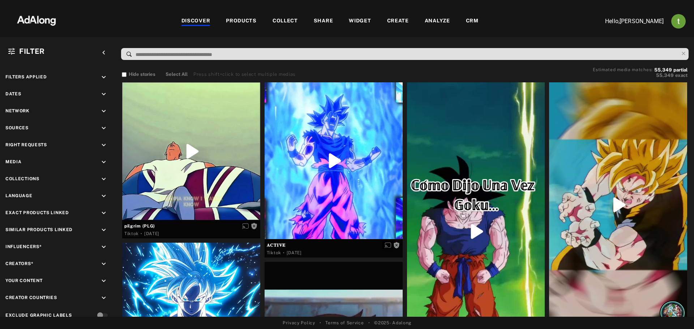  What do you see at coordinates (39, 230) in the screenshot?
I see `span: Similar Products Linked` at bounding box center [39, 230].